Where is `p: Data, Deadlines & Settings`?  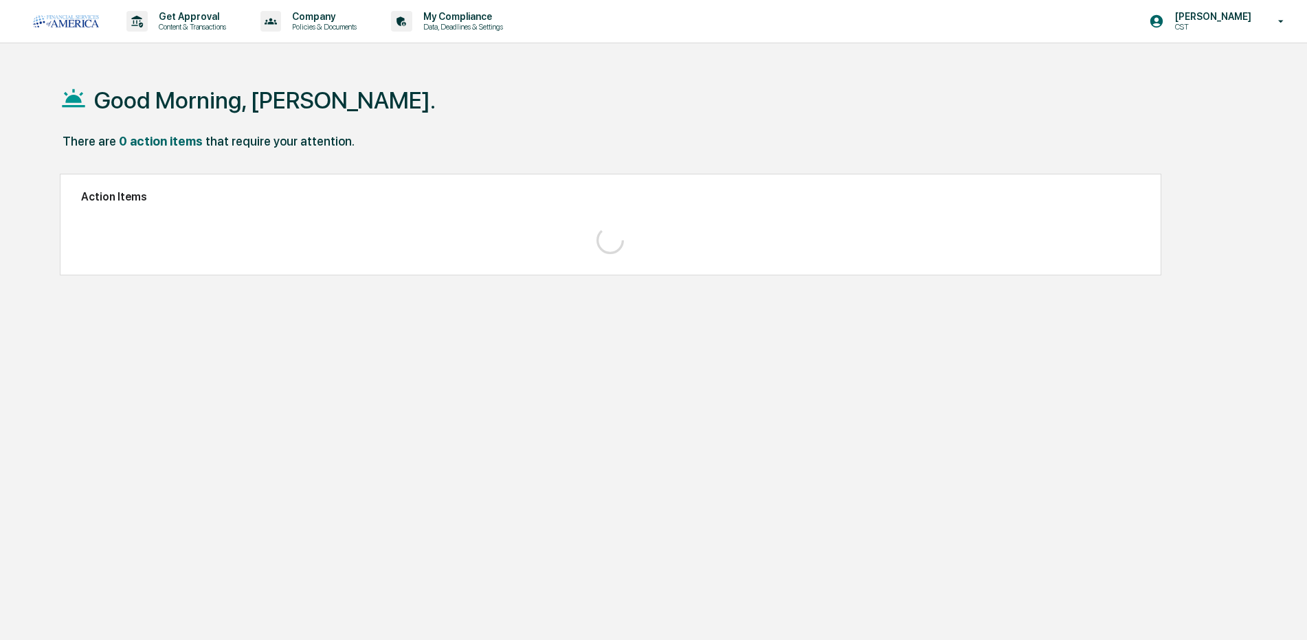
p: Data, Deadlines & Settings is located at coordinates (461, 27).